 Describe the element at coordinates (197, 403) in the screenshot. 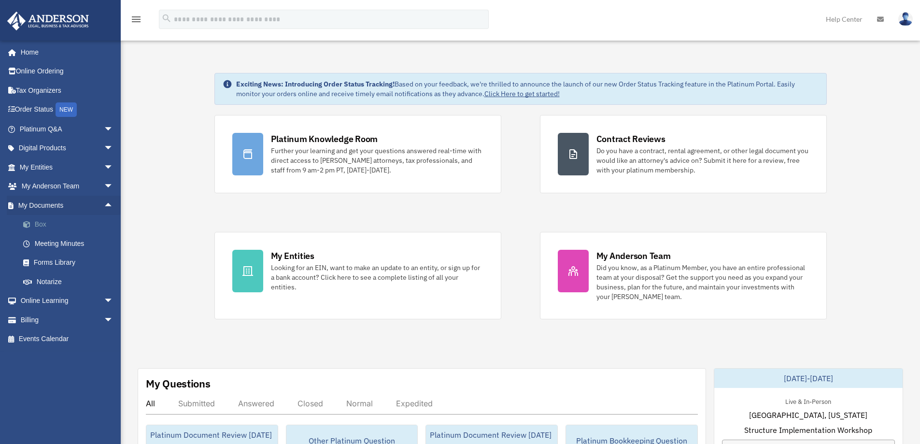

I see `div: Submitted` at that location.